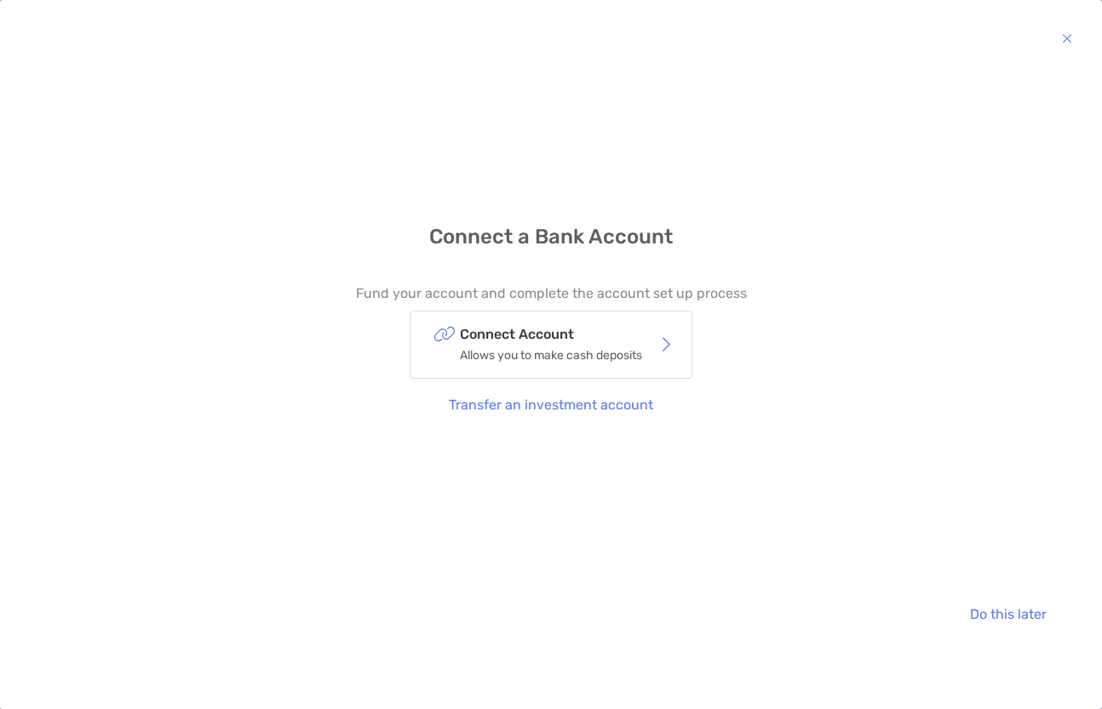 The width and height of the screenshot is (1102, 709). I want to click on p: Connect Account, so click(551, 334).